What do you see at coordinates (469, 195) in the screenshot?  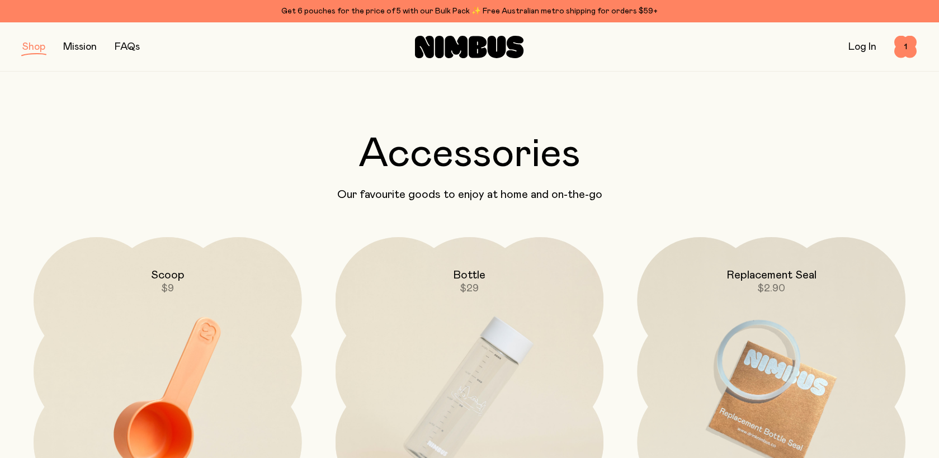 I see `p: Our favourite goods to enjoy at home and on-the-go` at bounding box center [469, 195].